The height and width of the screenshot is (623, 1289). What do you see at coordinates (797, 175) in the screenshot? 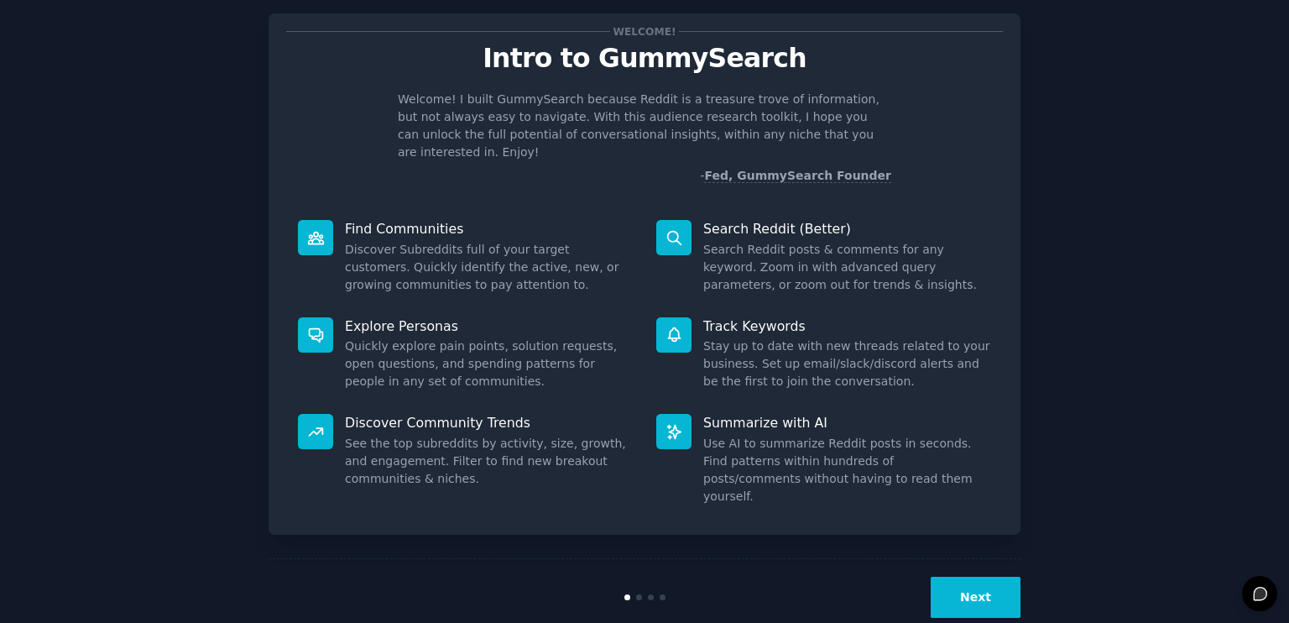
I see `a: Fed, GummySearch Founder` at bounding box center [797, 175].